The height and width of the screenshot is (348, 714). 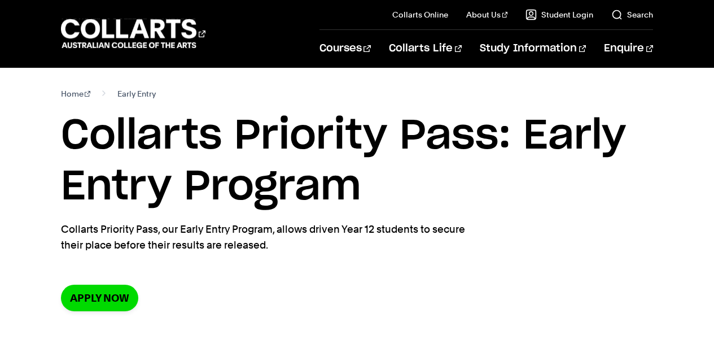 I want to click on h1: Collarts Priority Pass: Early Entry Program, so click(x=357, y=161).